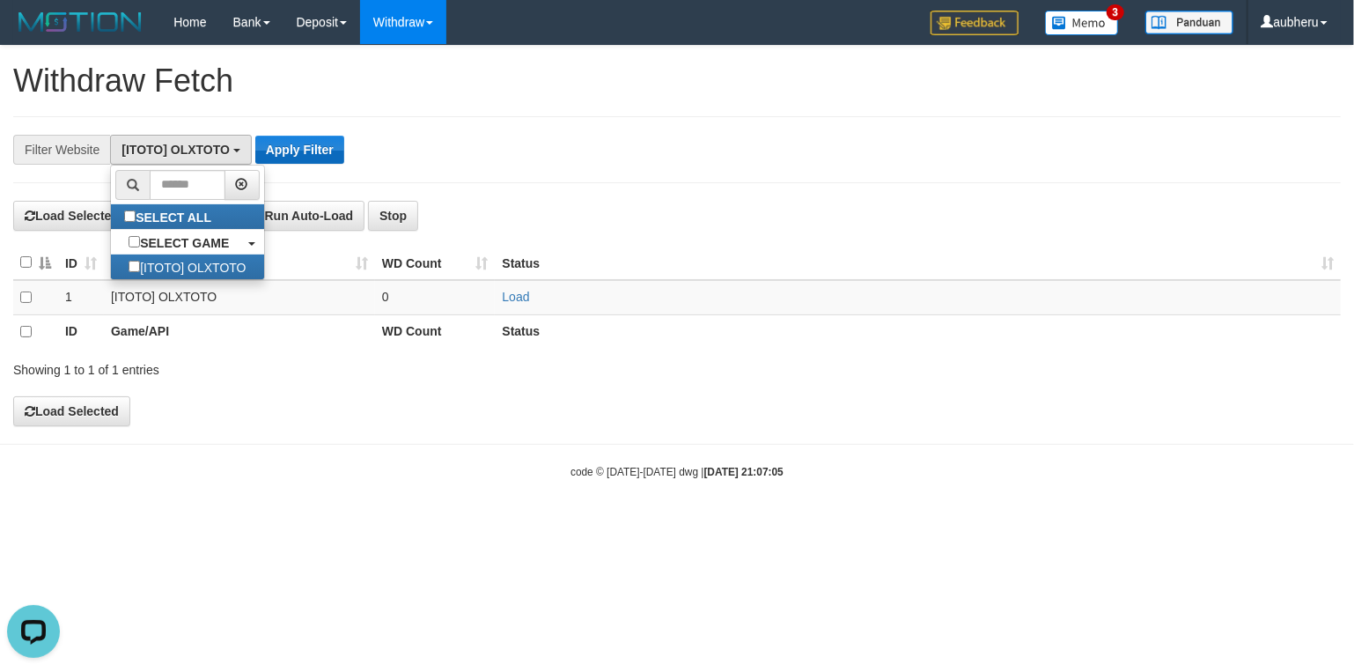  I want to click on img: panduan.png, so click(1189, 22).